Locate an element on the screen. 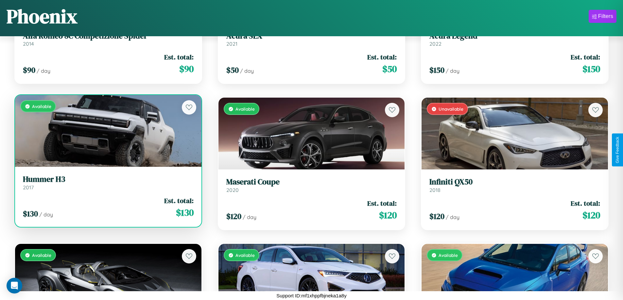  span: 2021 is located at coordinates (232, 44).